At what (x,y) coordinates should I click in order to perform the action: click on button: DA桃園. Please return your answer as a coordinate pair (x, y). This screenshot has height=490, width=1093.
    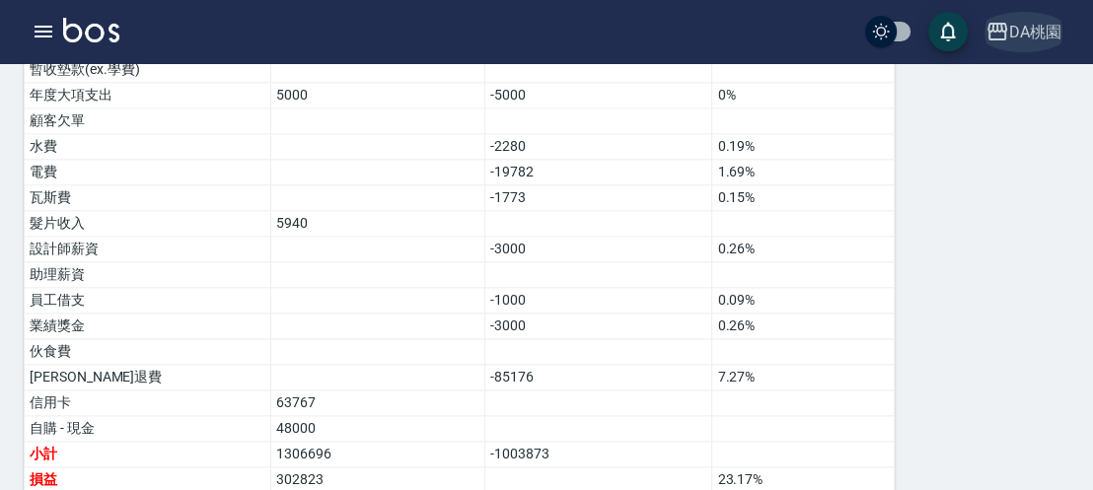
    Looking at the image, I should click on (1023, 32).